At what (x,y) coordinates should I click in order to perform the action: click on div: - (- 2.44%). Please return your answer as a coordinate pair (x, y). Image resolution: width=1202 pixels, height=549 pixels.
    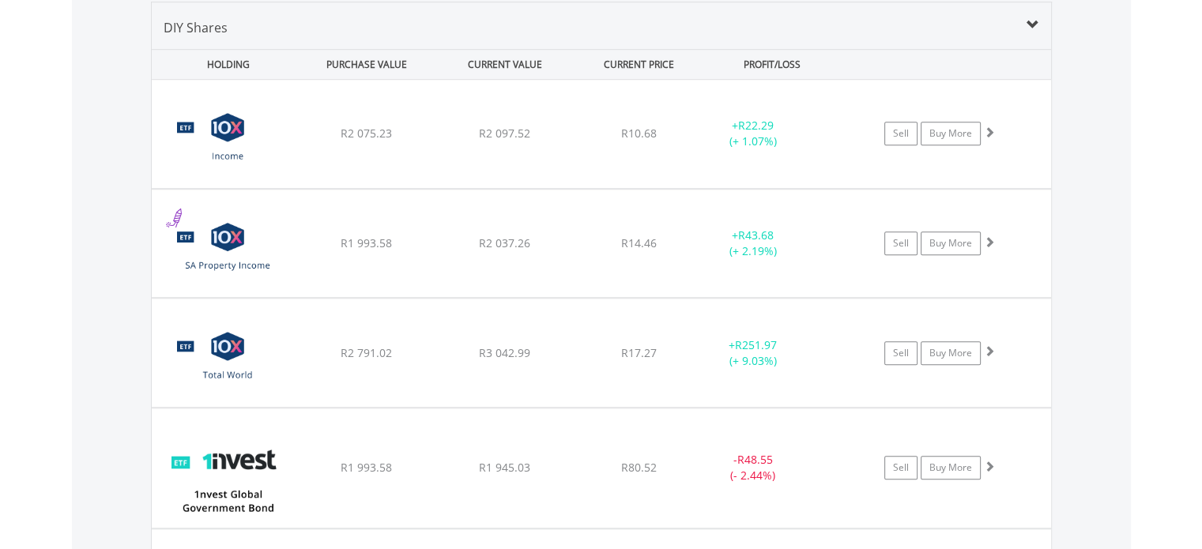
    Looking at the image, I should click on (753, 468).